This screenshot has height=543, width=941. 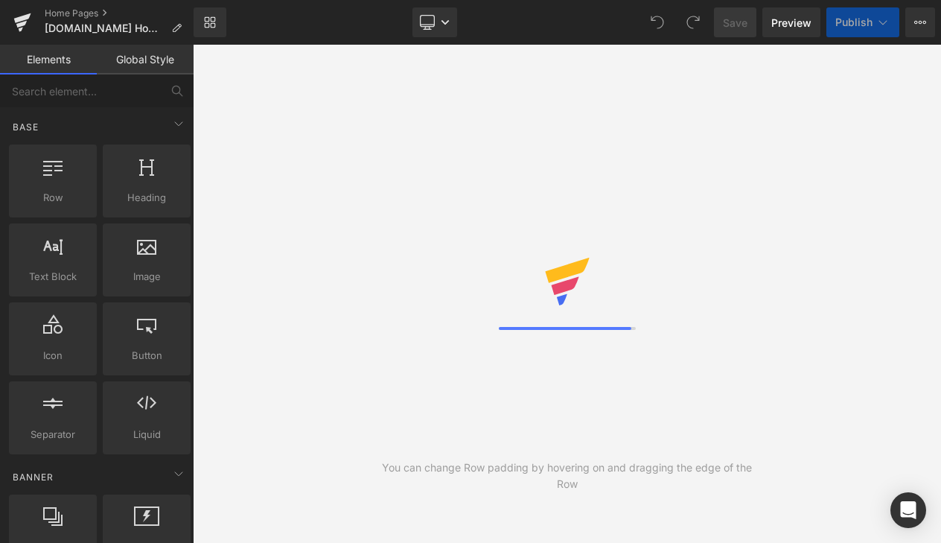 I want to click on span: Button, so click(x=147, y=355).